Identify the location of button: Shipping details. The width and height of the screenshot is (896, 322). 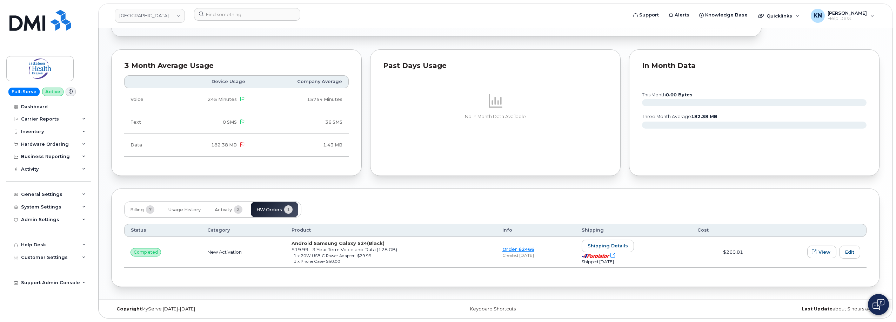
(607, 246).